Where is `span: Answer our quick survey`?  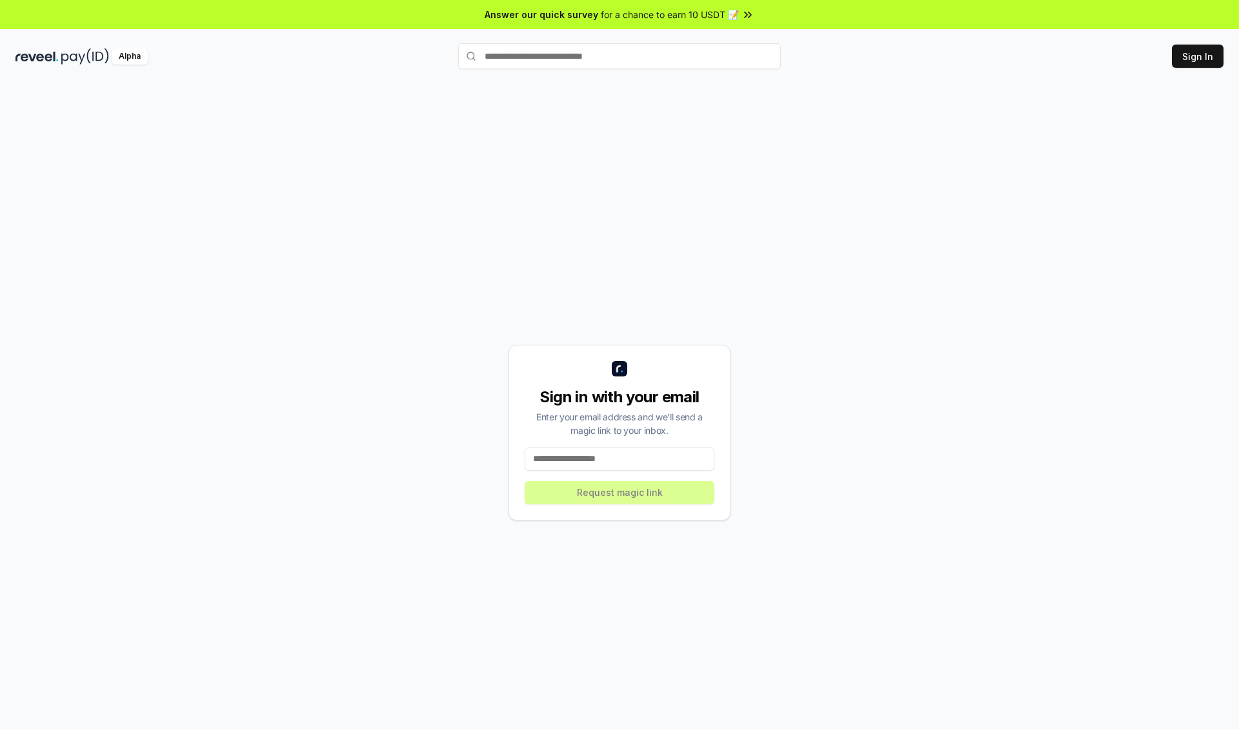
span: Answer our quick survey is located at coordinates (541, 14).